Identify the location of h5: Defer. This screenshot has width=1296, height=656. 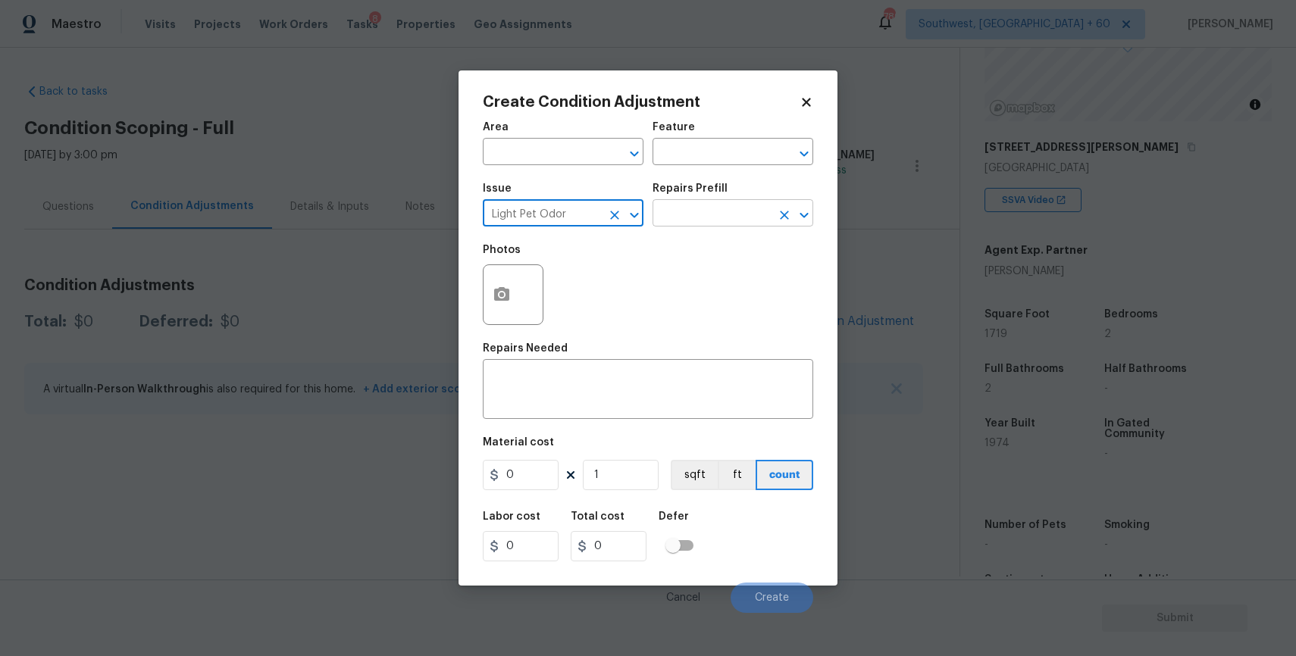
(674, 517).